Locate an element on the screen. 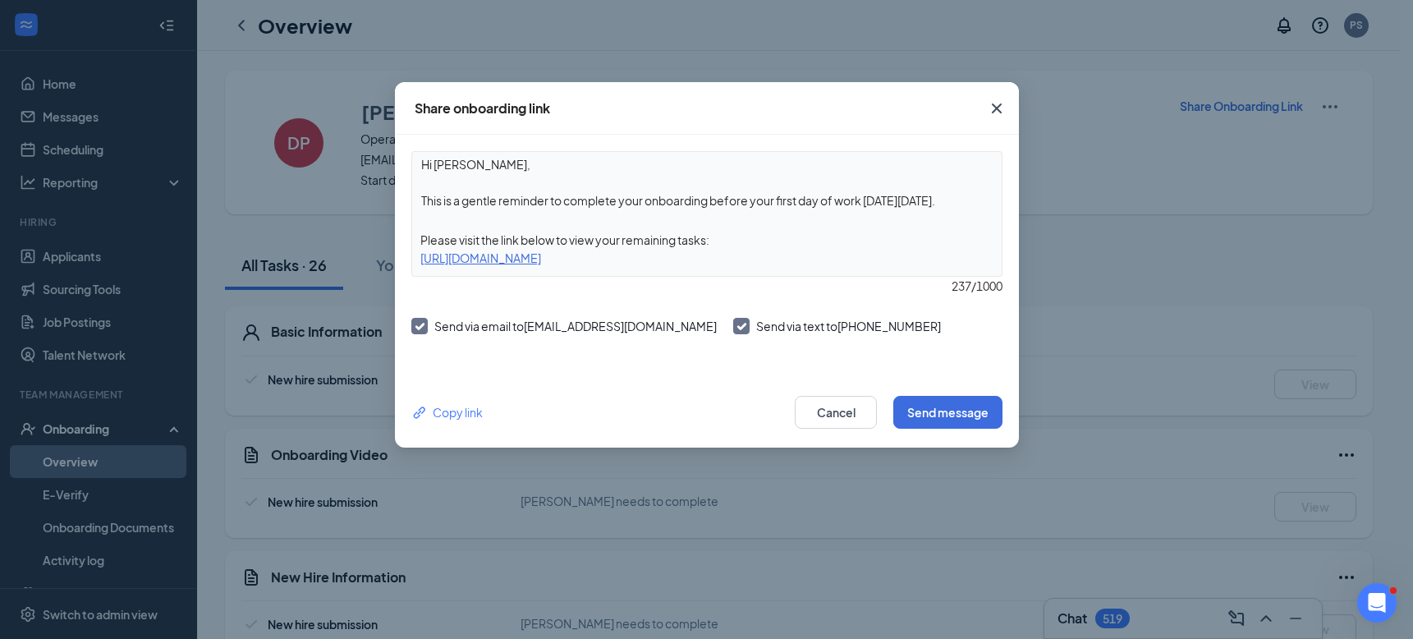  button: Close is located at coordinates (996, 108).